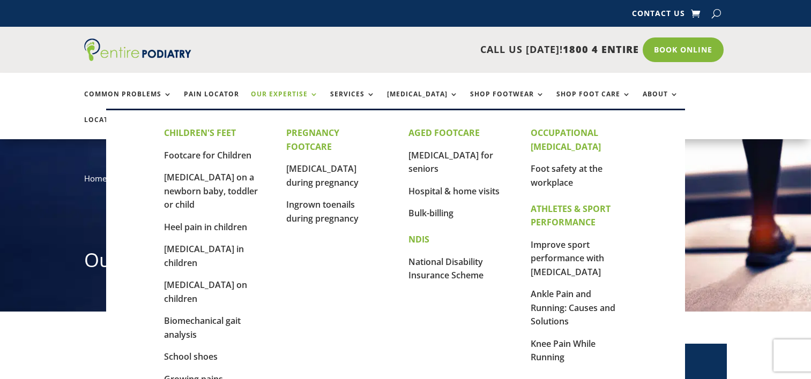  What do you see at coordinates (593, 102) in the screenshot?
I see `a: Shop Foot Care` at bounding box center [593, 102].